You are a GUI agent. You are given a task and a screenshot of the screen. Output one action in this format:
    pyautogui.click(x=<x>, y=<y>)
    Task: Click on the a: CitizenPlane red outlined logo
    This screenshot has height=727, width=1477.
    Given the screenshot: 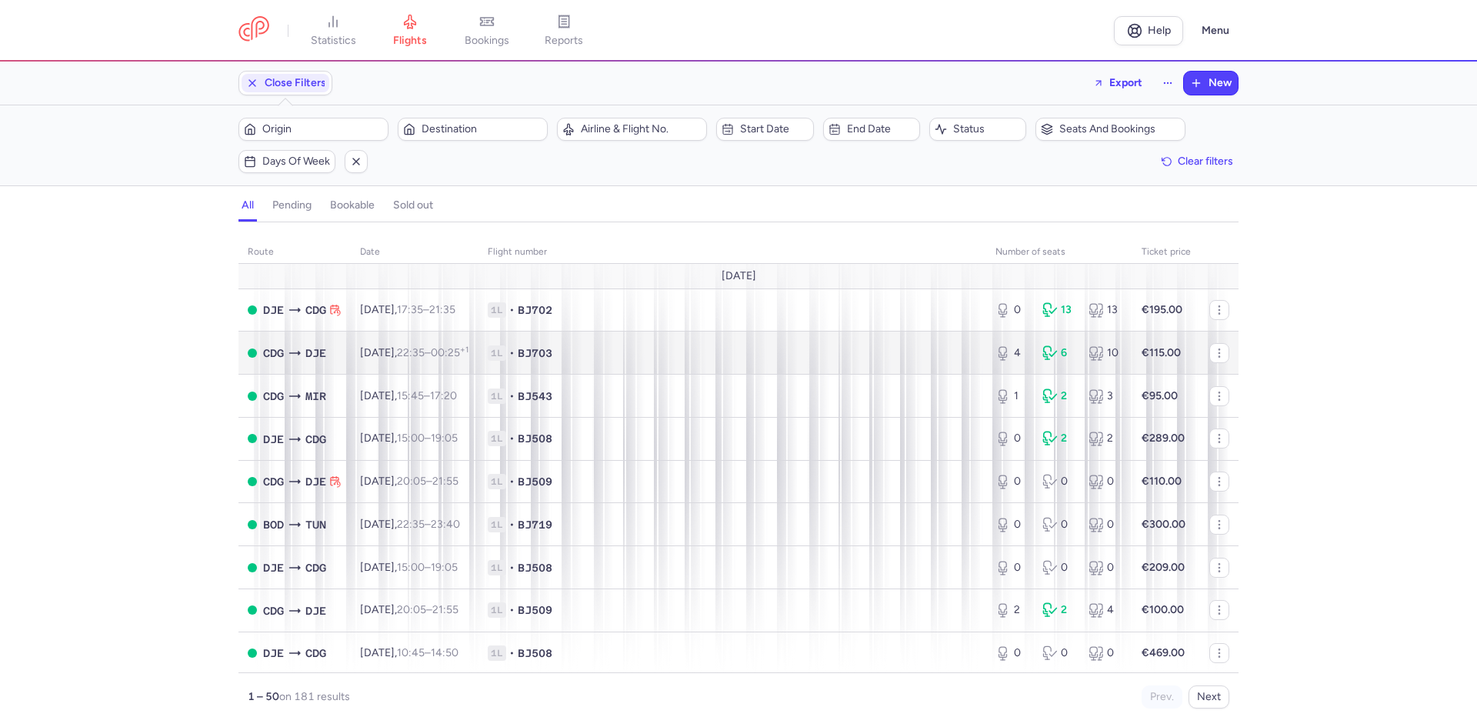 What is the action you would take?
    pyautogui.click(x=254, y=30)
    